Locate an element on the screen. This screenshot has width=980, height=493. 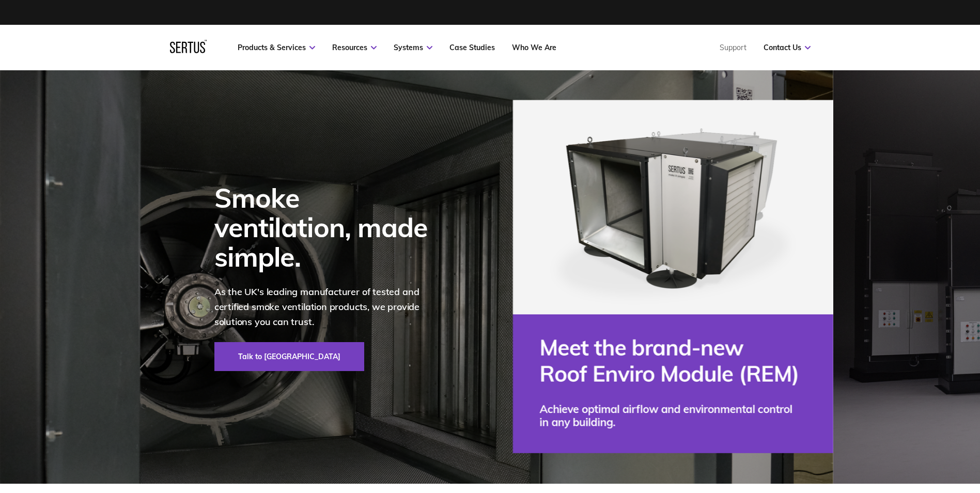
div: Chat Widget is located at coordinates (954, 468).